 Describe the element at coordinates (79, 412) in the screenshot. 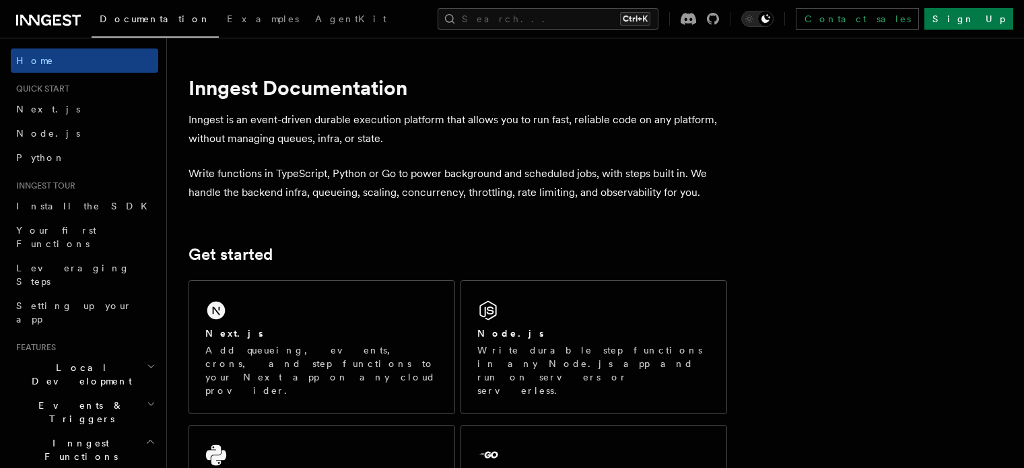

I see `span: Events & Triggers` at that location.